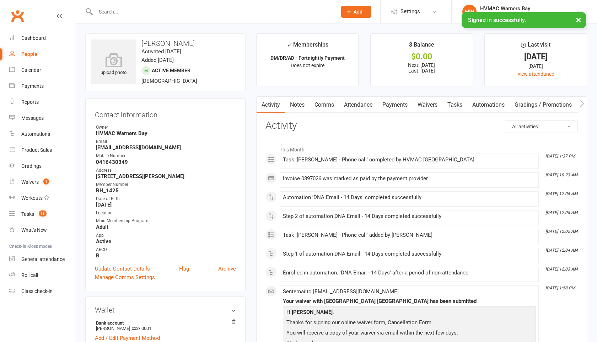  Describe the element at coordinates (42, 54) in the screenshot. I see `a: People` at that location.